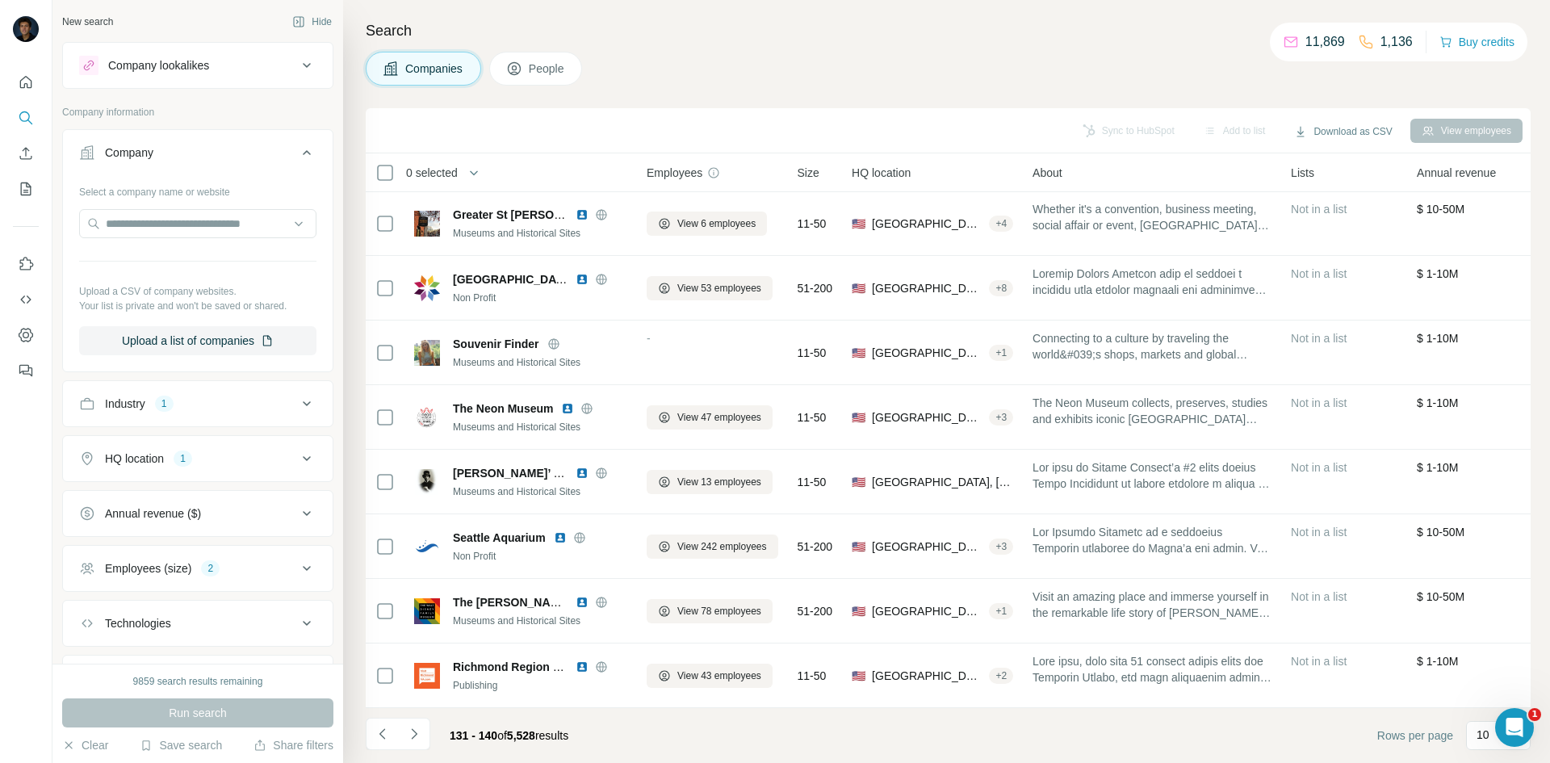 The height and width of the screenshot is (763, 1550). Describe the element at coordinates (427, 417) in the screenshot. I see `img: Logo of The Neon Museum` at that location.